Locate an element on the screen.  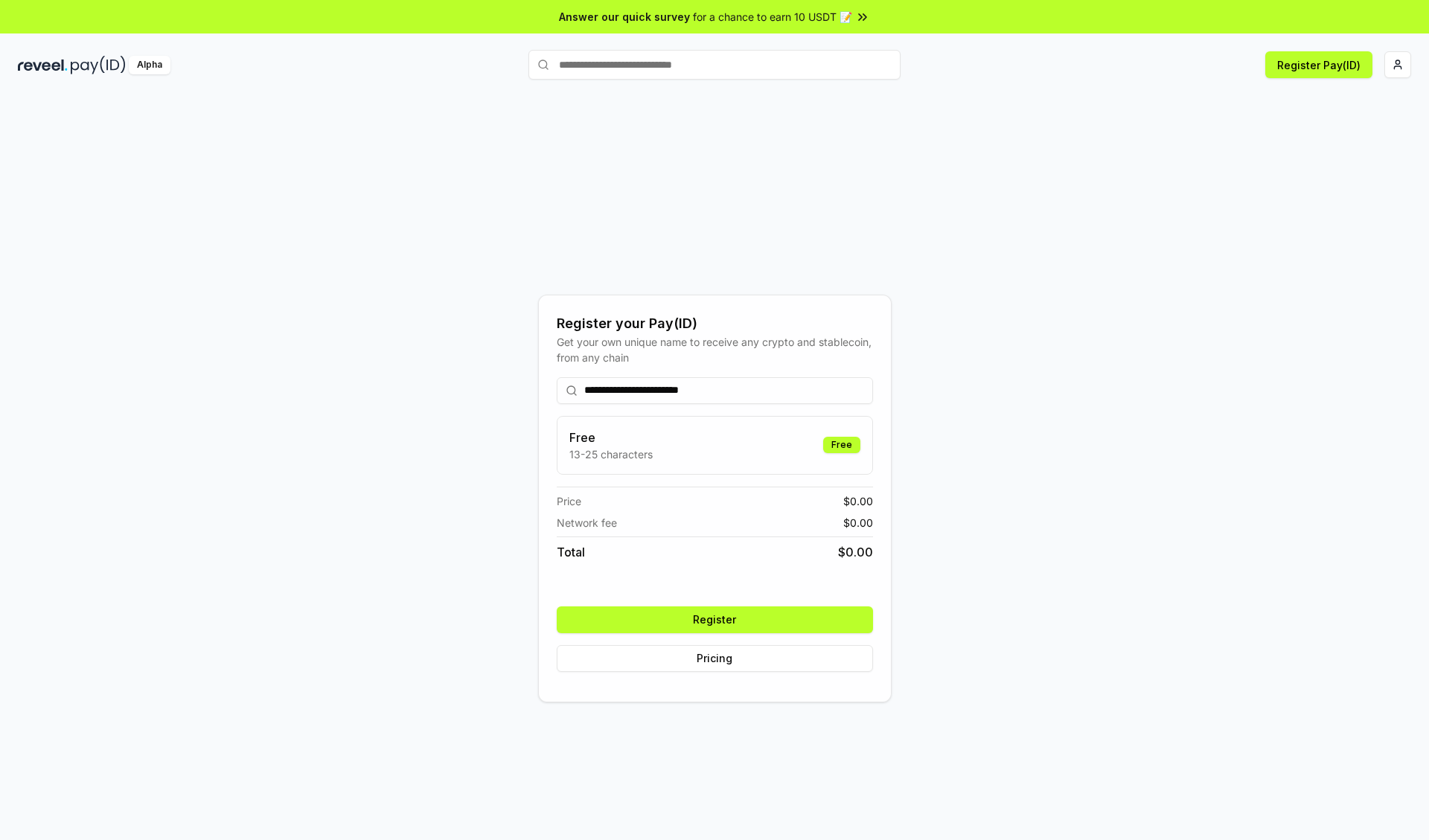
img: reveel_dark is located at coordinates (42, 65).